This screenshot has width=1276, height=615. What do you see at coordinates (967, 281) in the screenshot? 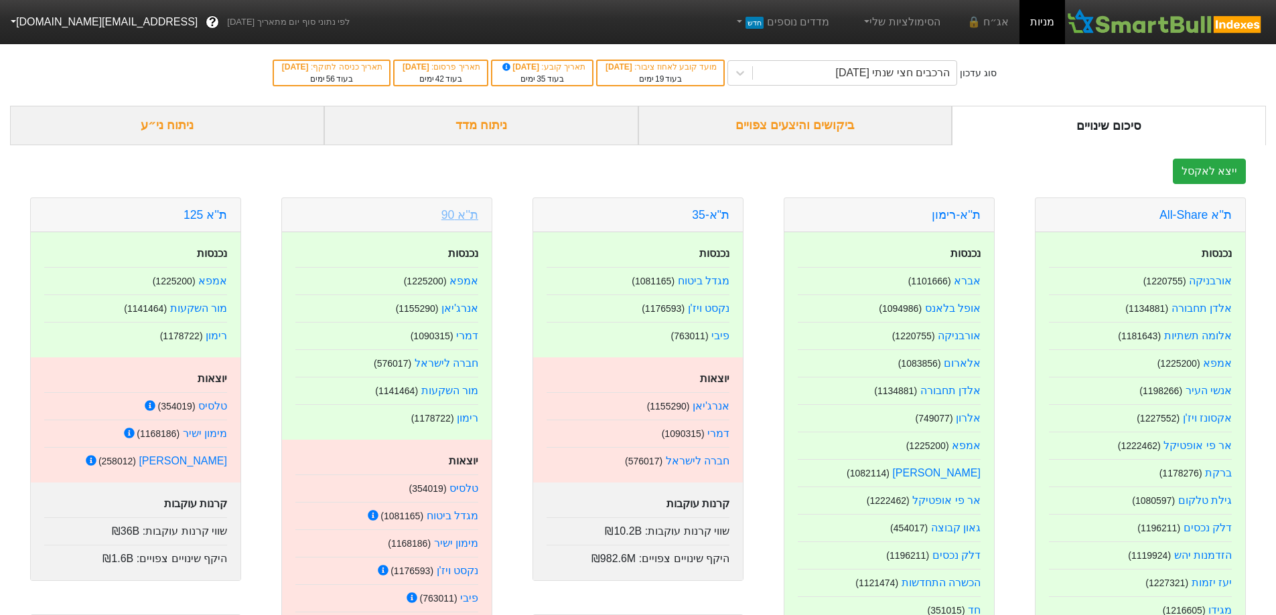
I see `a: אברא` at bounding box center [967, 281].